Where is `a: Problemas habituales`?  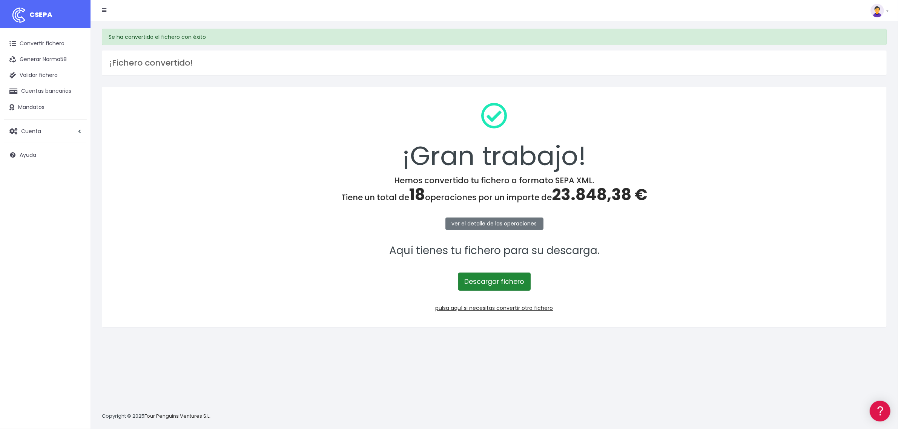 a: Problemas habituales is located at coordinates (75, 113).